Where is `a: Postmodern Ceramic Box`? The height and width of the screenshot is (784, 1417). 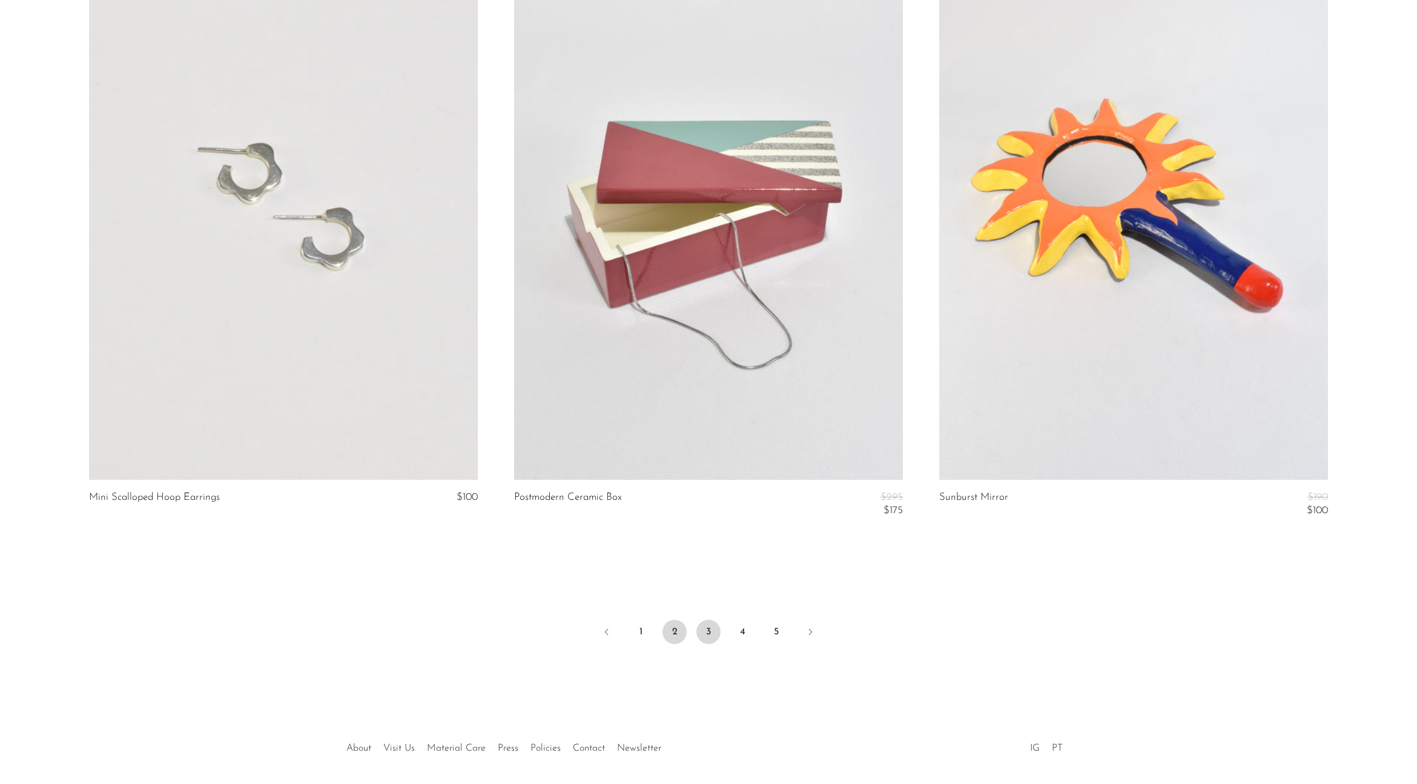
a: Postmodern Ceramic Box is located at coordinates (568, 504).